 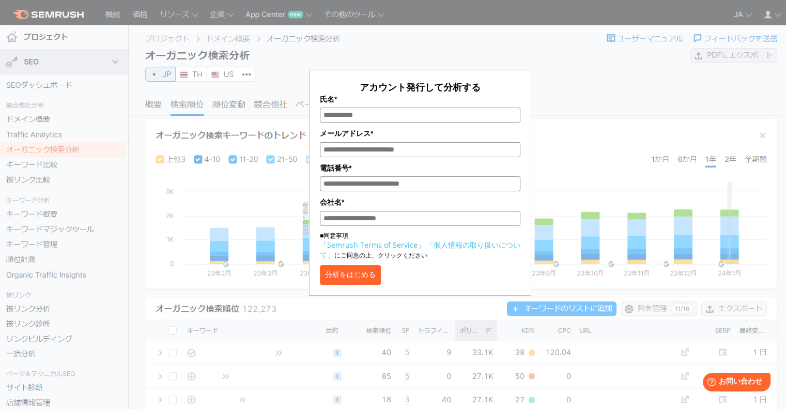 I want to click on span: お問い合わせ, so click(x=46, y=13).